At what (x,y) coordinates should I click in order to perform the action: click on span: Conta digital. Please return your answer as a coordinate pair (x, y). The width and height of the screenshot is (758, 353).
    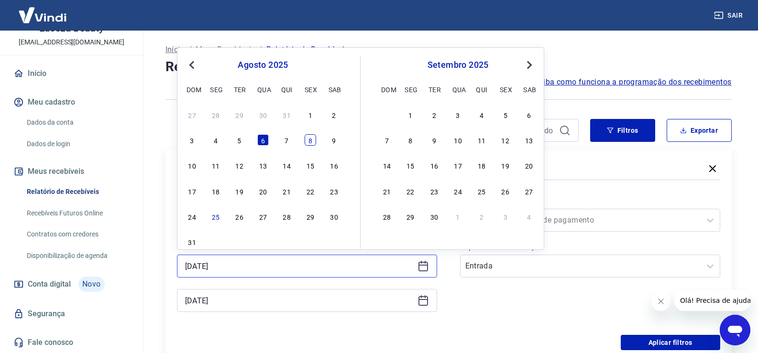
    Looking at the image, I should click on (49, 285).